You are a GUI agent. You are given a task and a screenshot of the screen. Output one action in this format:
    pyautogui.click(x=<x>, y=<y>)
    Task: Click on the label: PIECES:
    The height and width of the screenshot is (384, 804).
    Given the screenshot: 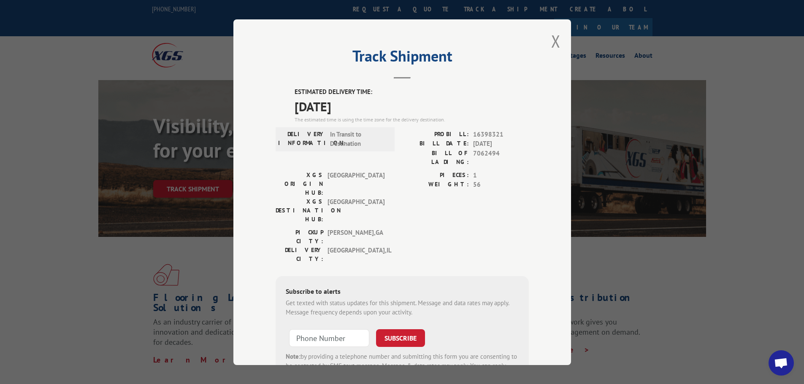 What is the action you would take?
    pyautogui.click(x=435, y=175)
    